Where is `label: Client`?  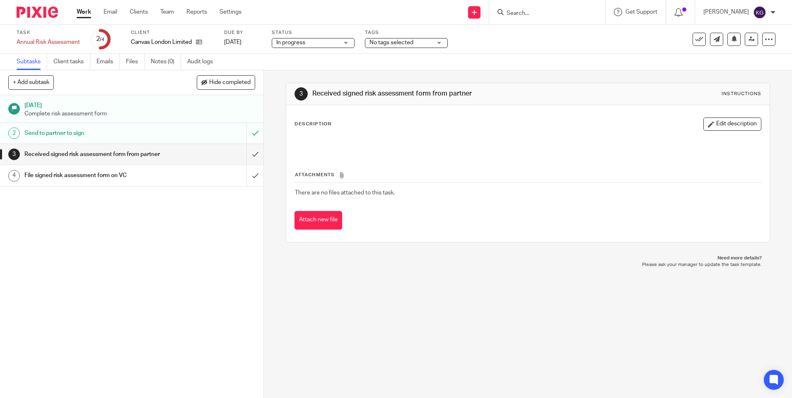
label: Client is located at coordinates (172, 33).